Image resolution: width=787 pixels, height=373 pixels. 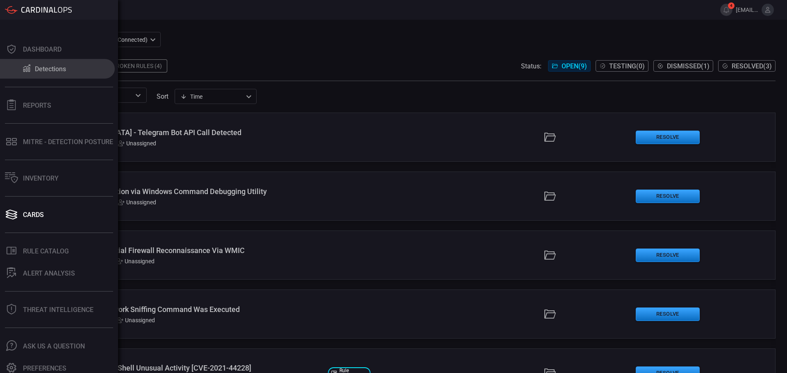 What do you see at coordinates (41, 178) in the screenshot?
I see `div: Inventory` at bounding box center [41, 178].